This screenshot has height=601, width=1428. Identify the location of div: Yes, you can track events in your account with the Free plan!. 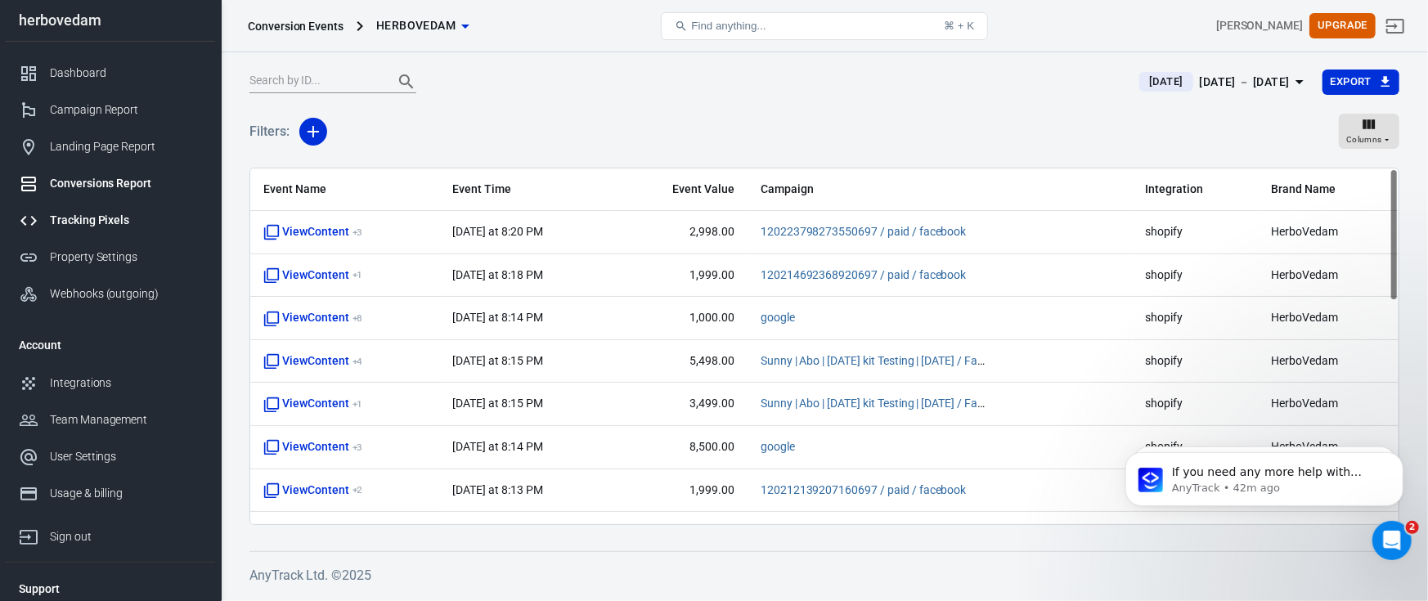
(164, 83).